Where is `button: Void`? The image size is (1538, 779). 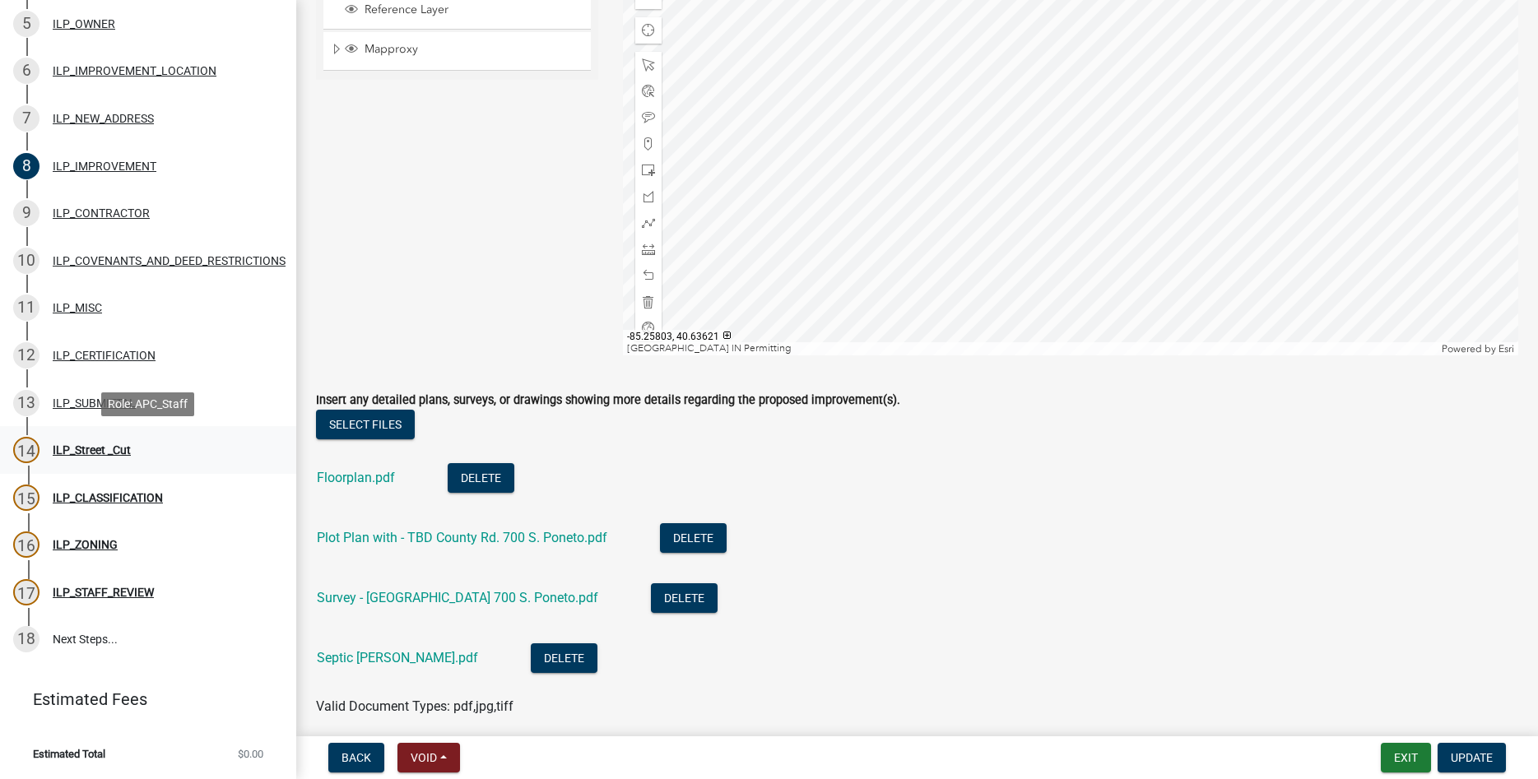
button: Void is located at coordinates (429, 758).